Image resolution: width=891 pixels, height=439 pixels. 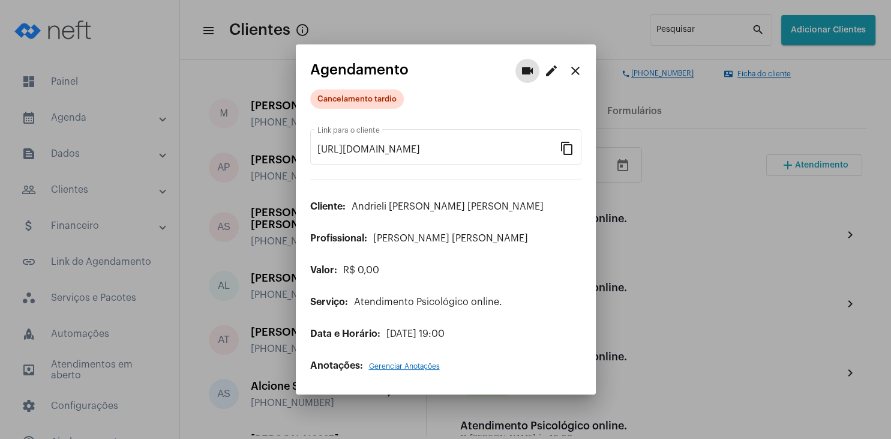 What do you see at coordinates (439, 149) in the screenshot?
I see `input: Link` at bounding box center [439, 149].